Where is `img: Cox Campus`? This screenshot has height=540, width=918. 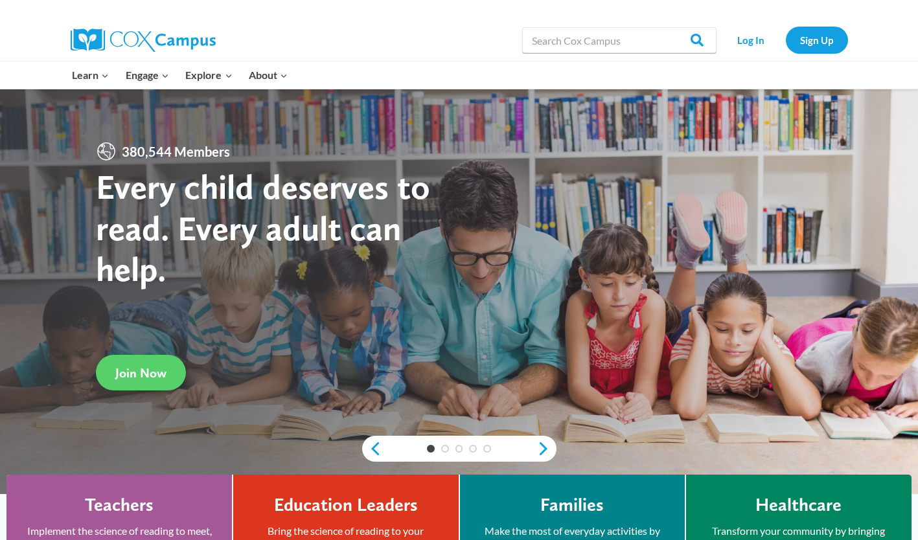
img: Cox Campus is located at coordinates (143, 40).